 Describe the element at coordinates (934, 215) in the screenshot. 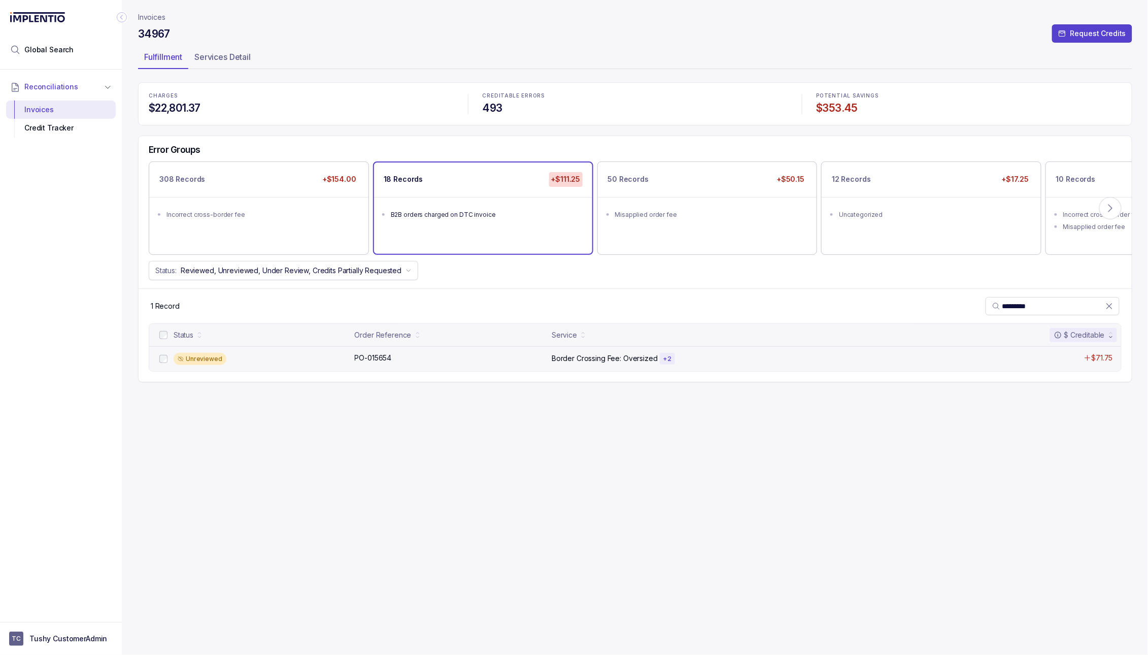

I see `div: Uncategorized` at that location.